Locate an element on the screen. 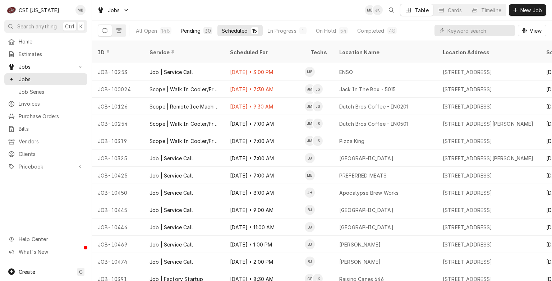  div: 54 is located at coordinates (343, 31).